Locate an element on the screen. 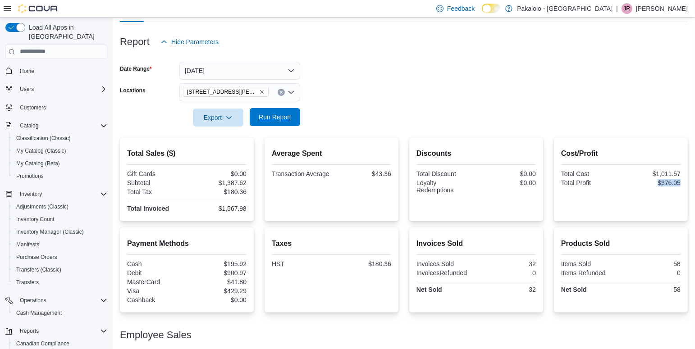 The image size is (695, 349). button: Manifests is located at coordinates (60, 245).